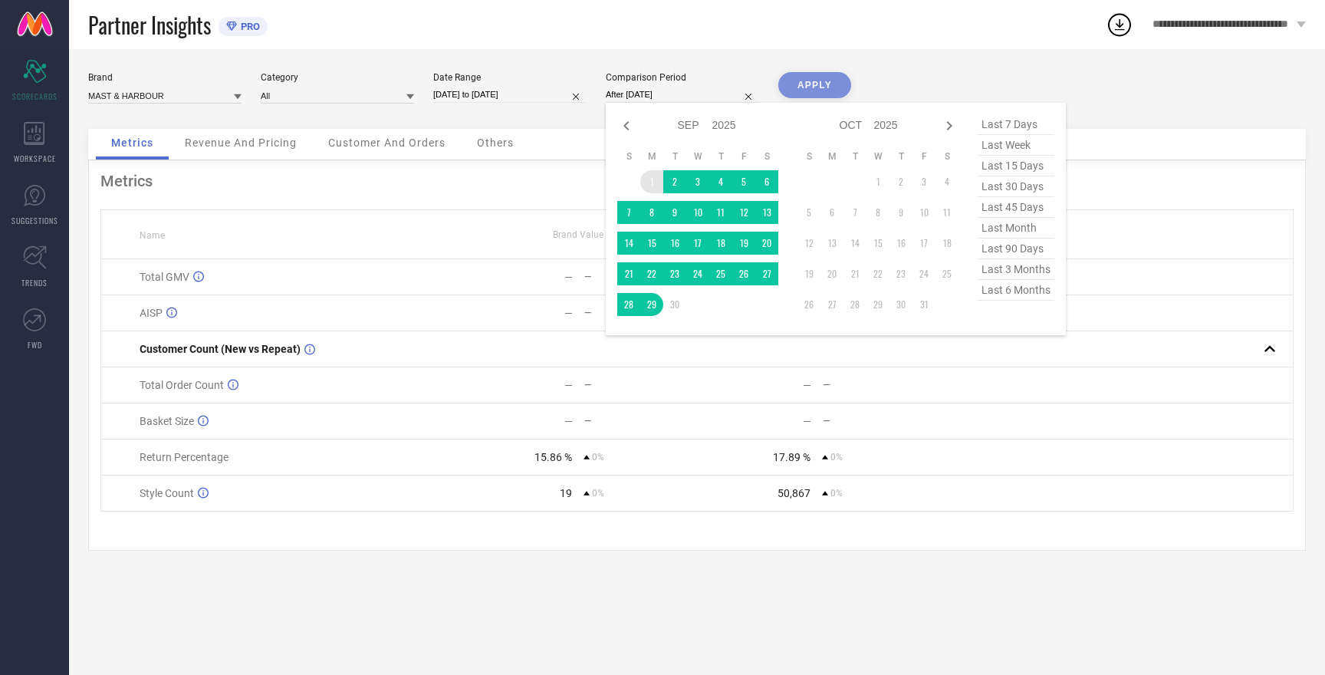 The width and height of the screenshot is (1325, 675). Describe the element at coordinates (652, 182) in the screenshot. I see `td: Mon Sep 01 2025` at that location.